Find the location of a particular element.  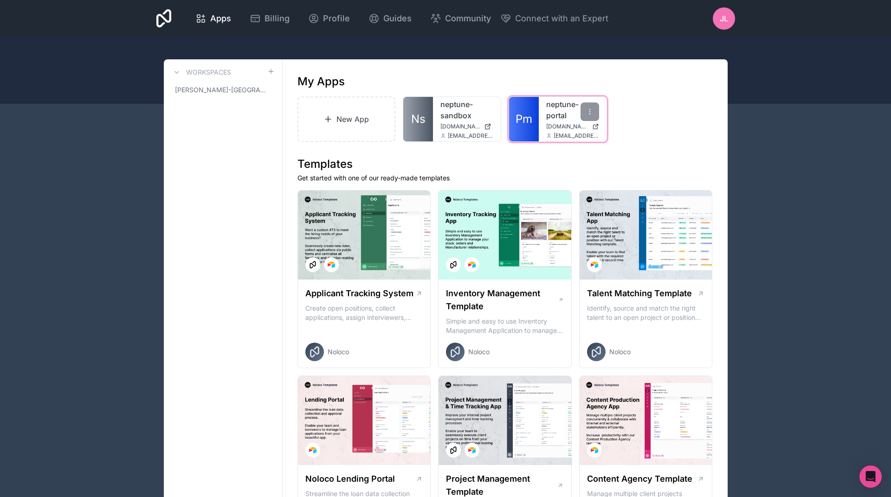

p: Identify, source and match the right talent to an open project or position with our Talent Matchi... is located at coordinates (646, 313).